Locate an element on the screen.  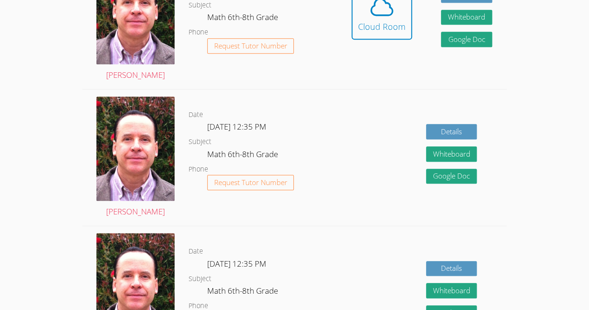
img: avatar.png is located at coordinates (135, 148).